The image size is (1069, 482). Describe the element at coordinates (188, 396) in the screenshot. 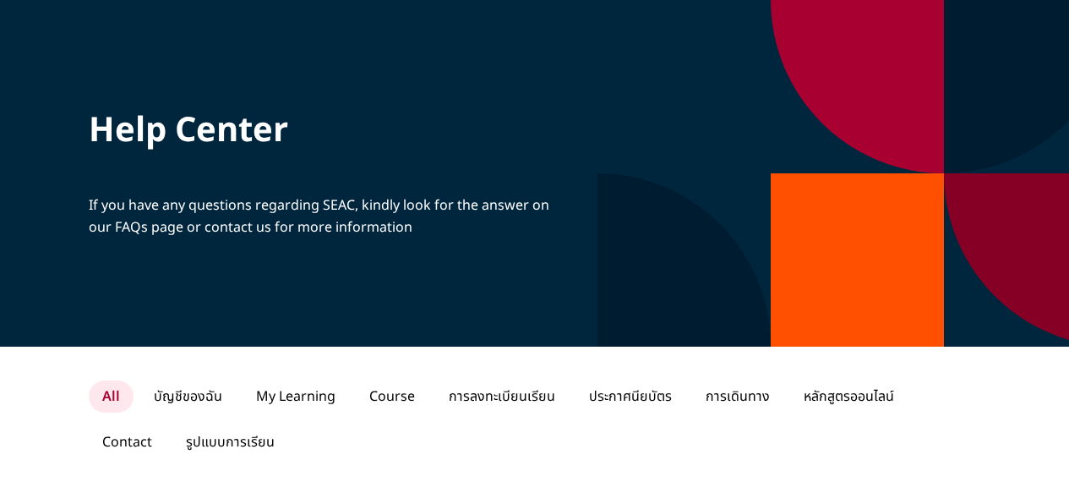

I see `p: บัญชีของฉัน` at that location.